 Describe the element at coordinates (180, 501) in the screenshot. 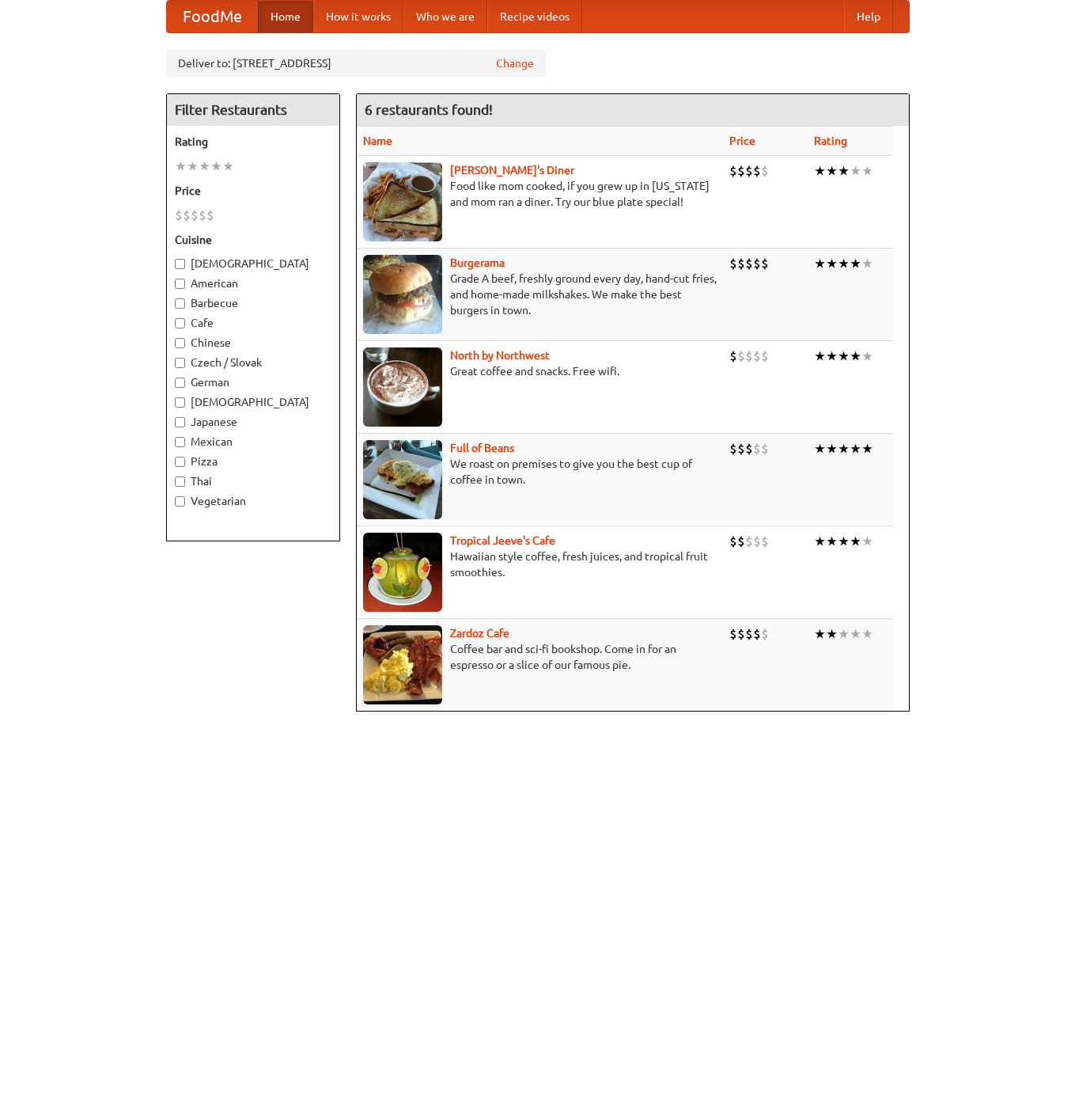

I see `input: Vegetarian` at that location.